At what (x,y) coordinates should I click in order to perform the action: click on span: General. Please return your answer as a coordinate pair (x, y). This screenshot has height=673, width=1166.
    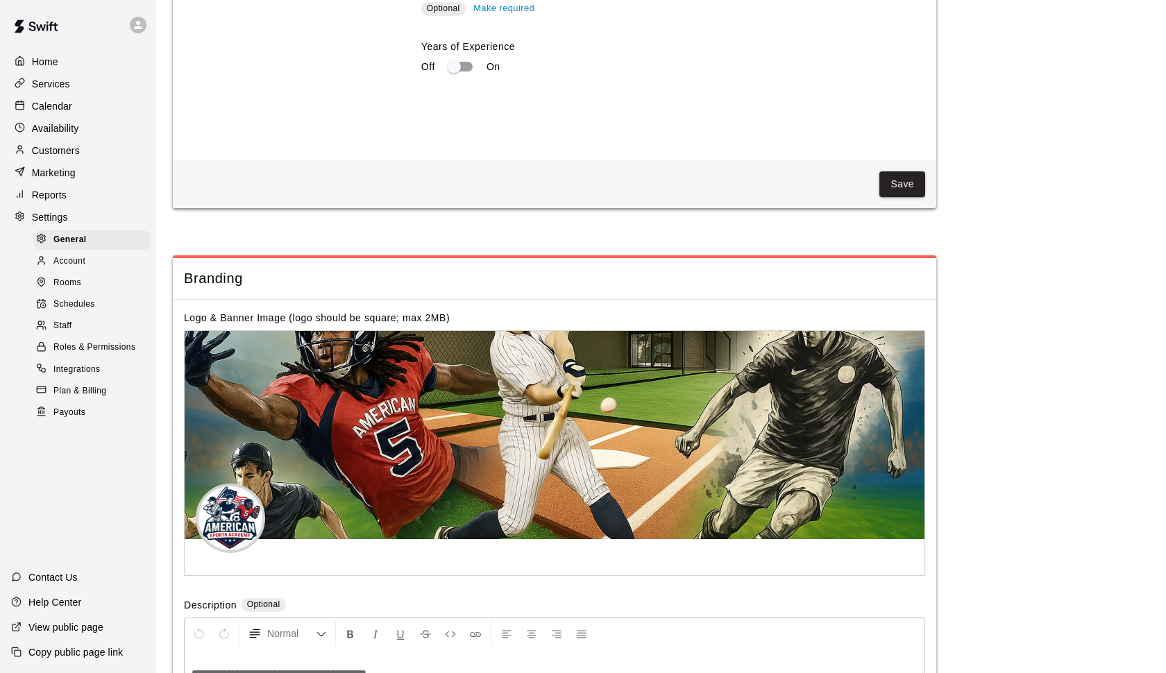
    Looking at the image, I should click on (70, 240).